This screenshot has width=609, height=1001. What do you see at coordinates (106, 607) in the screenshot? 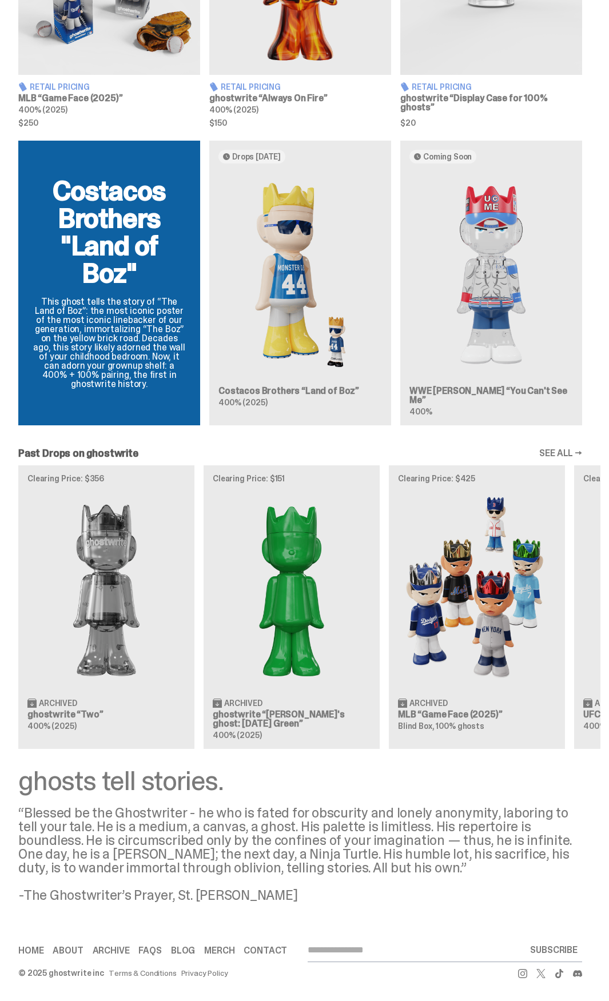
I see `a: Clearing Price: $356 Two Archived` at bounding box center [106, 607].